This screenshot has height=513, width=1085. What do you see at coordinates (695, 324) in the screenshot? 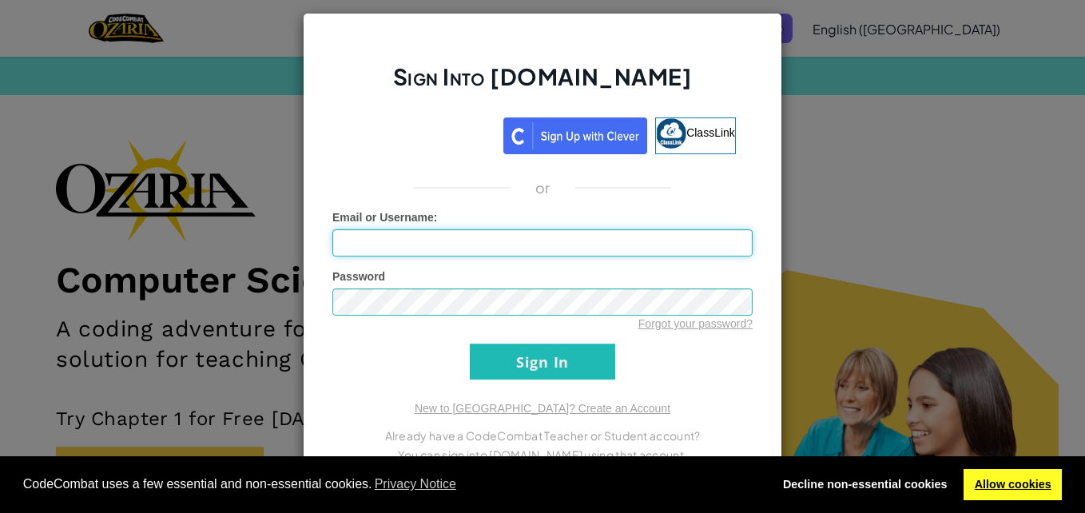
I see `a: Forgot your password?` at bounding box center [695, 324].